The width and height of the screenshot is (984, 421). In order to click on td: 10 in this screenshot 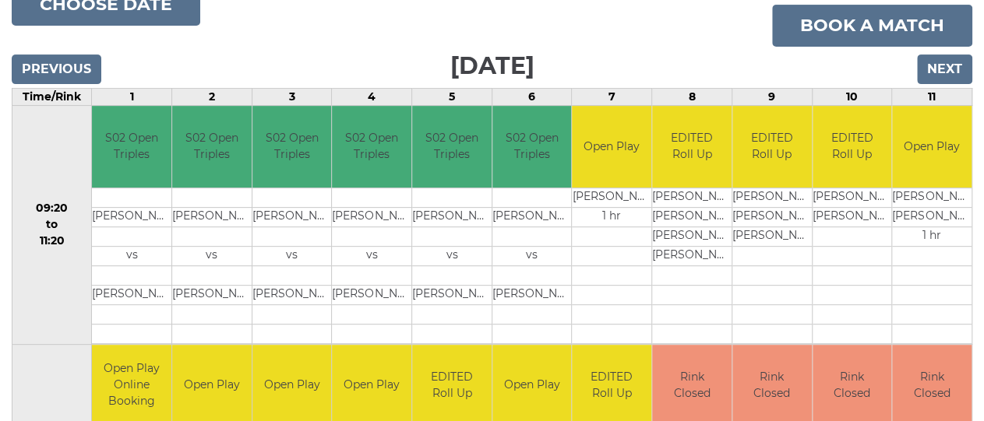, I will do `click(852, 97)`.